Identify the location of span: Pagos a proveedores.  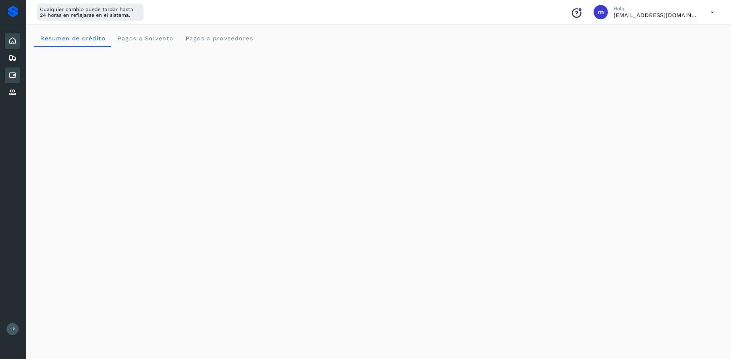
(219, 38).